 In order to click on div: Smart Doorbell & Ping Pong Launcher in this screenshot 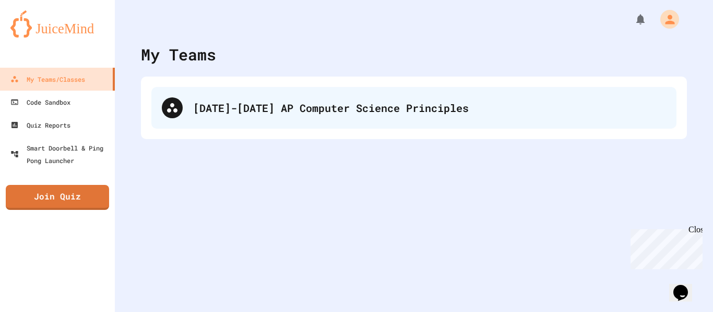, I will do `click(61, 154)`.